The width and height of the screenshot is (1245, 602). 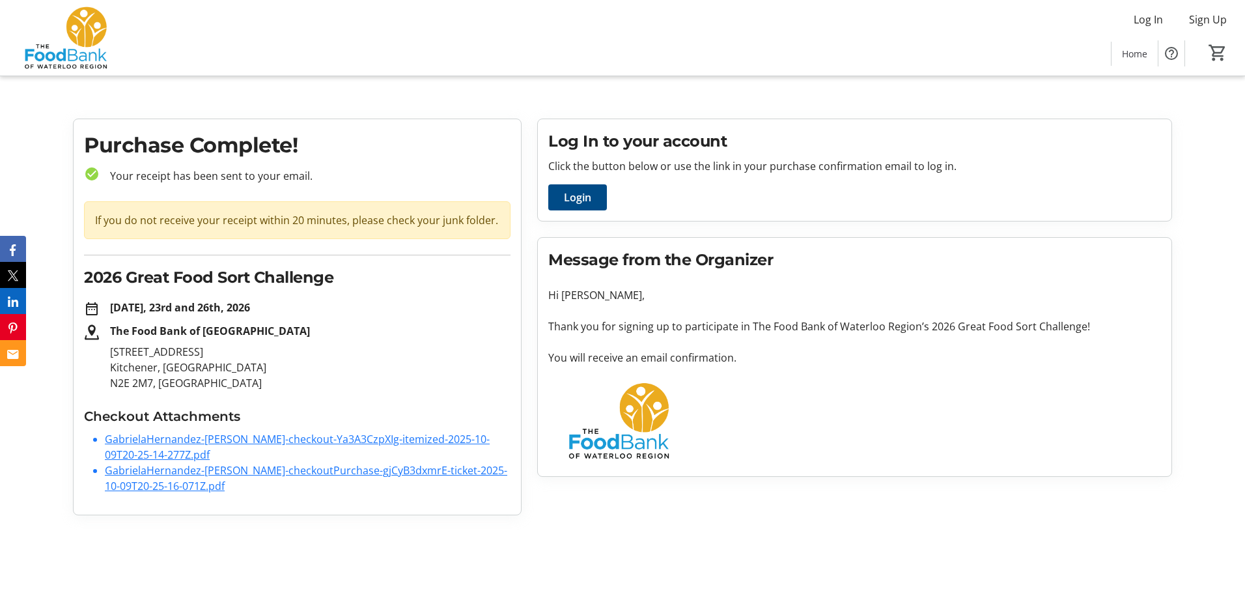 I want to click on div: If you do not receive your receipt within 20 minutes, please check your junk folder., so click(x=297, y=220).